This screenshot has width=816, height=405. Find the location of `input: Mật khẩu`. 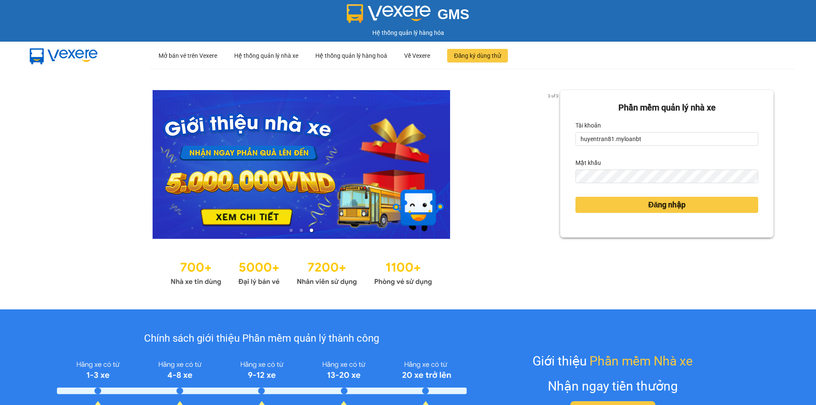

input: Mật khẩu is located at coordinates (667, 176).